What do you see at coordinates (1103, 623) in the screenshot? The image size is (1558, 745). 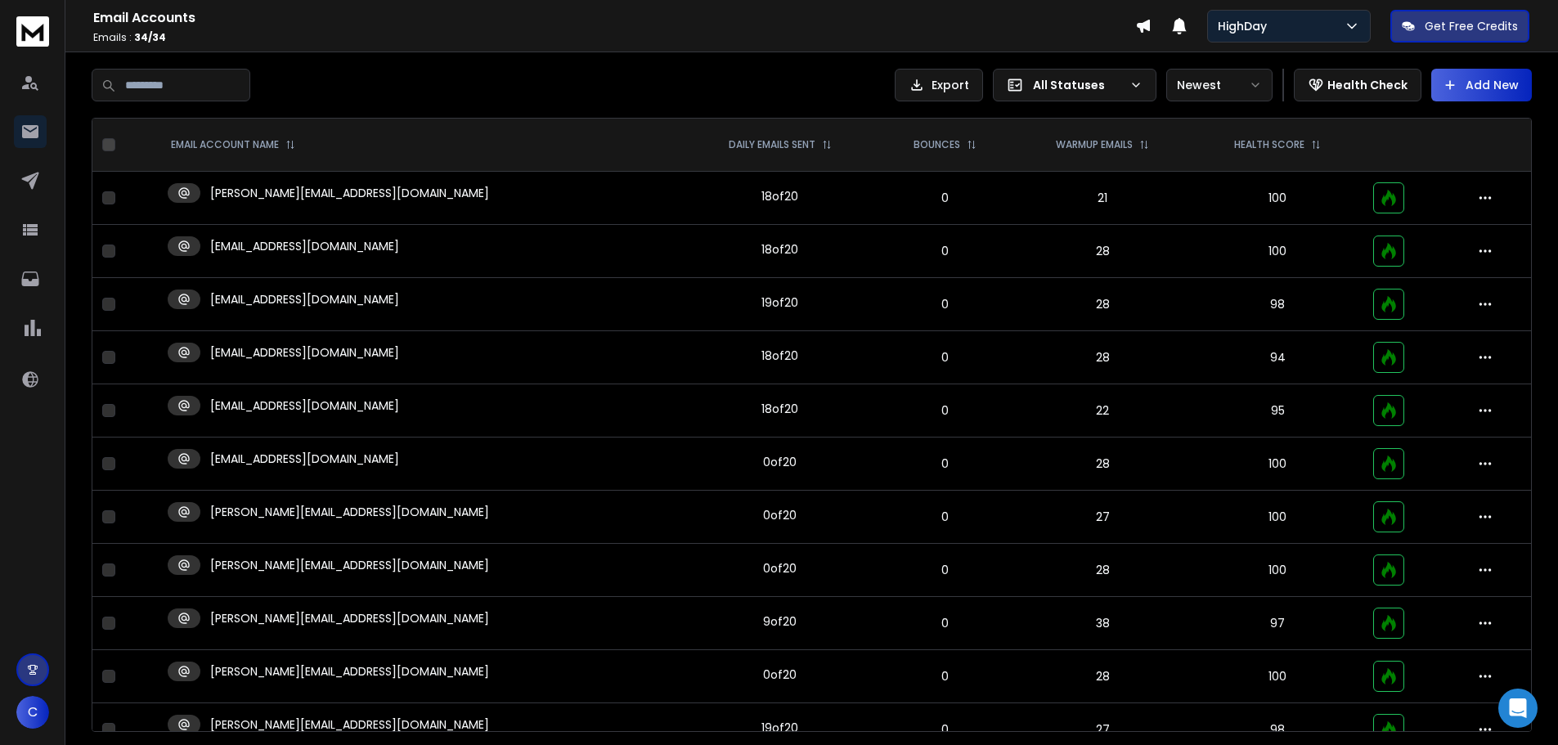 I see `td: 38` at bounding box center [1103, 623].